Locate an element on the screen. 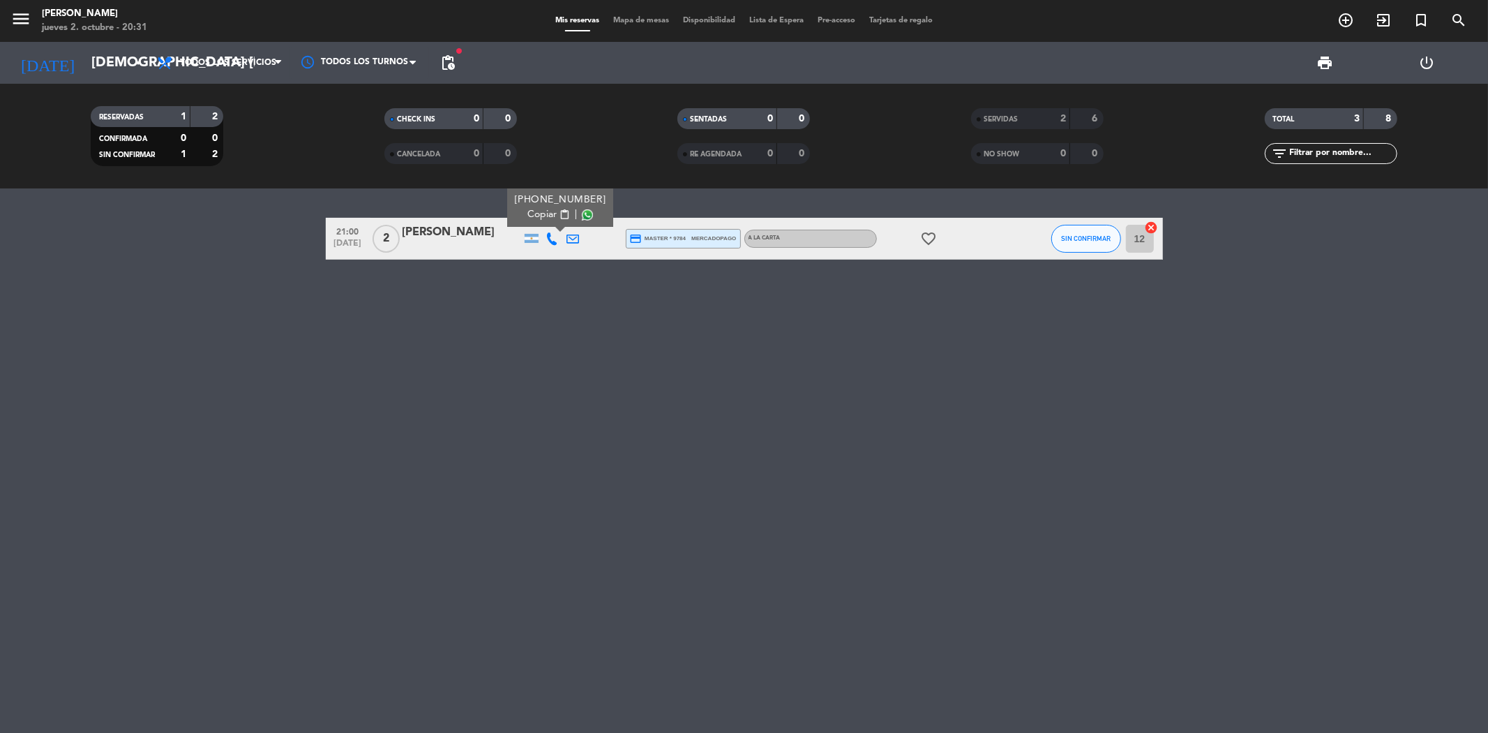 Image resolution: width=1488 pixels, height=733 pixels. div: jueves 2. octubre - 20:31 is located at coordinates (94, 28).